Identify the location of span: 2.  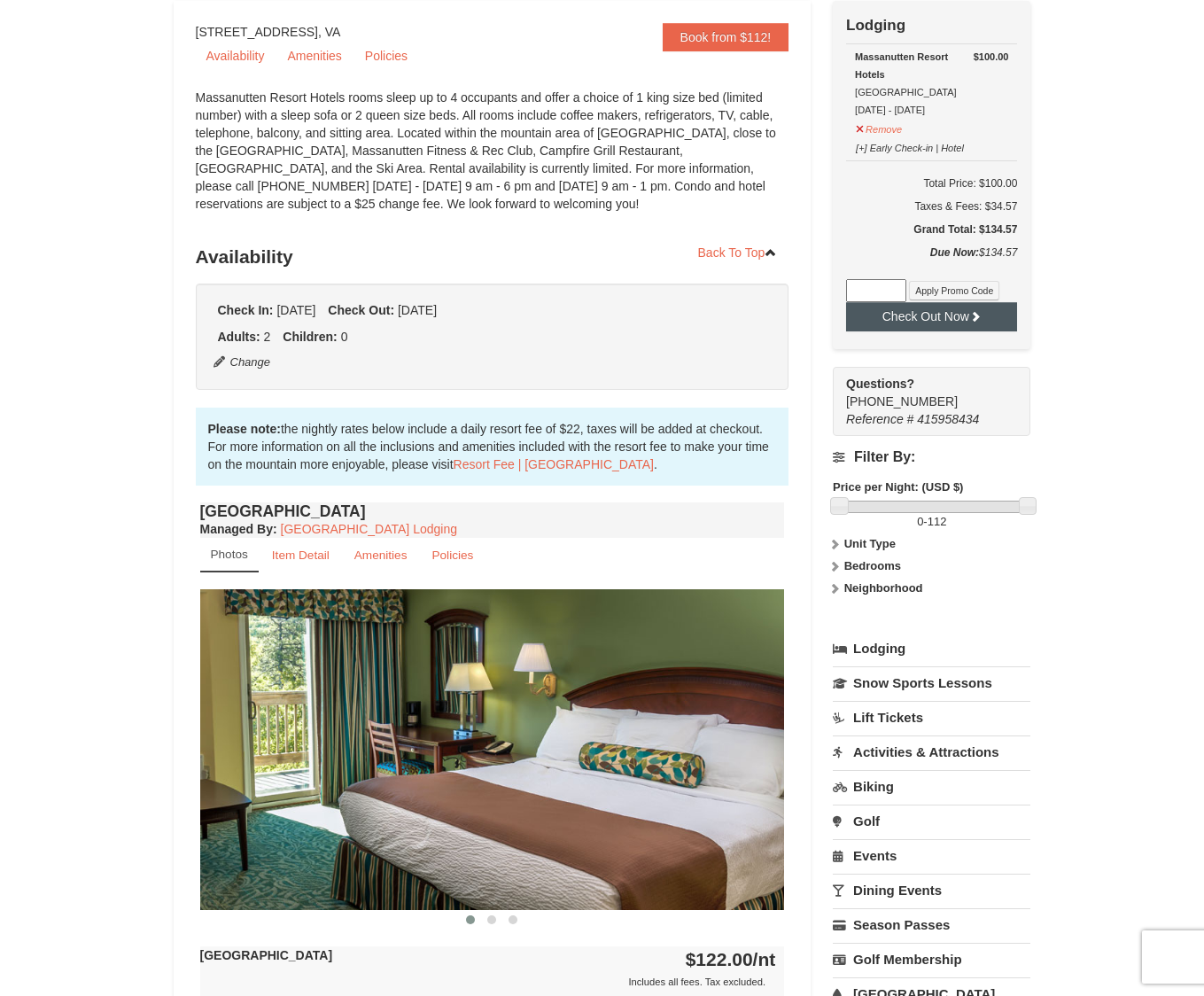
(267, 337).